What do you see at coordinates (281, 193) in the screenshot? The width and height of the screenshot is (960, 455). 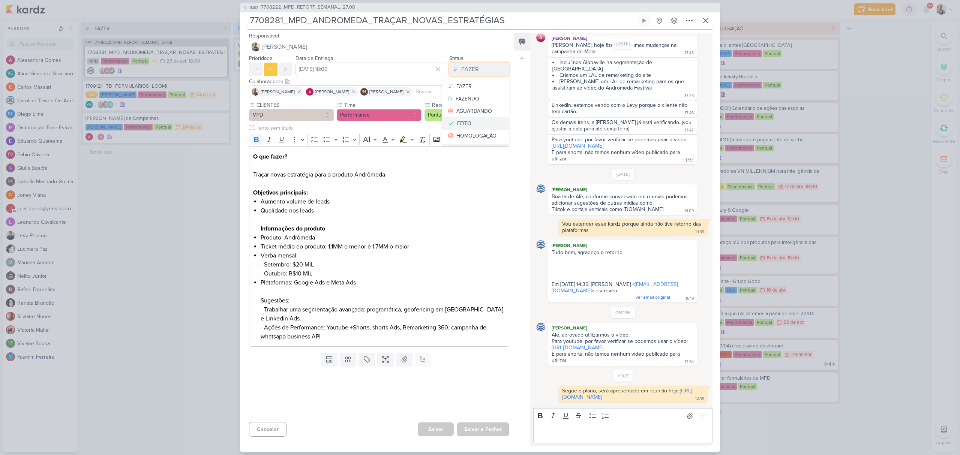 I see `u: Objetivos principais:` at bounding box center [281, 193].